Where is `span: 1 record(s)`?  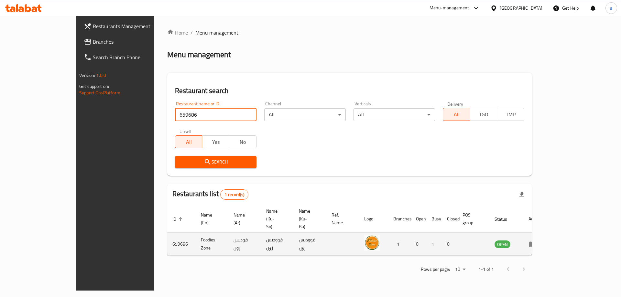
span: 1 record(s) is located at coordinates (234, 195).